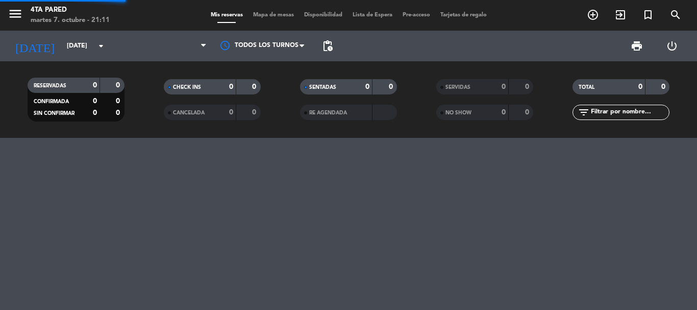 This screenshot has height=310, width=697. I want to click on span: Mis reservas, so click(227, 15).